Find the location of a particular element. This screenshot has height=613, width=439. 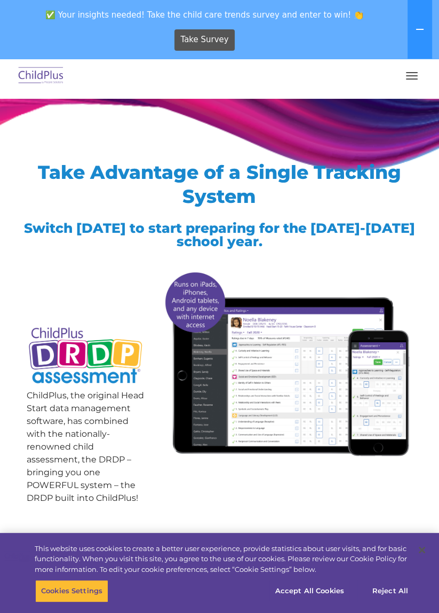

span: Take Advantage of a Single Tracking System is located at coordinates (219, 184).